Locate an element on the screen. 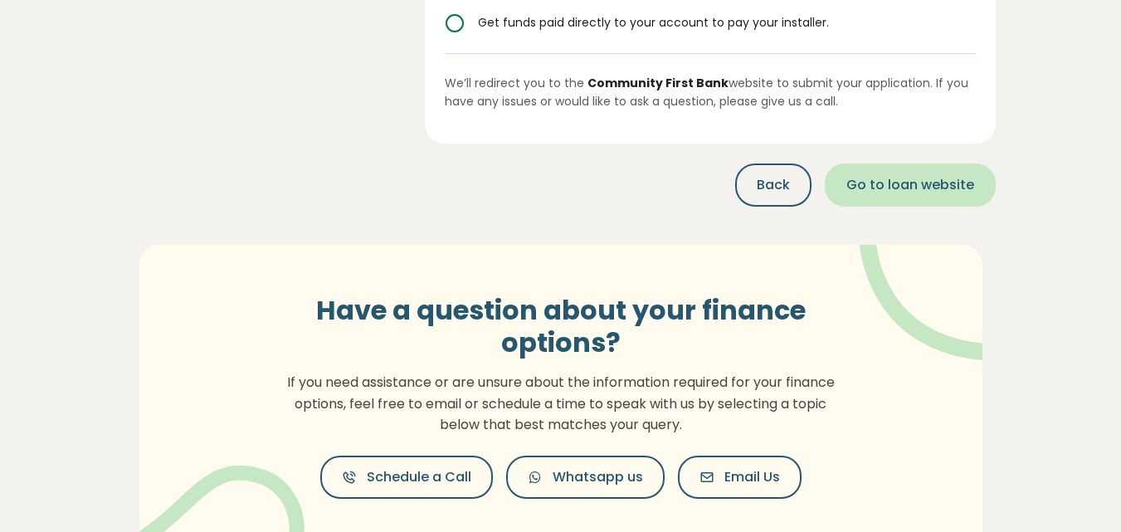 The width and height of the screenshot is (1121, 532). span: Whatsapp us is located at coordinates (597, 477).